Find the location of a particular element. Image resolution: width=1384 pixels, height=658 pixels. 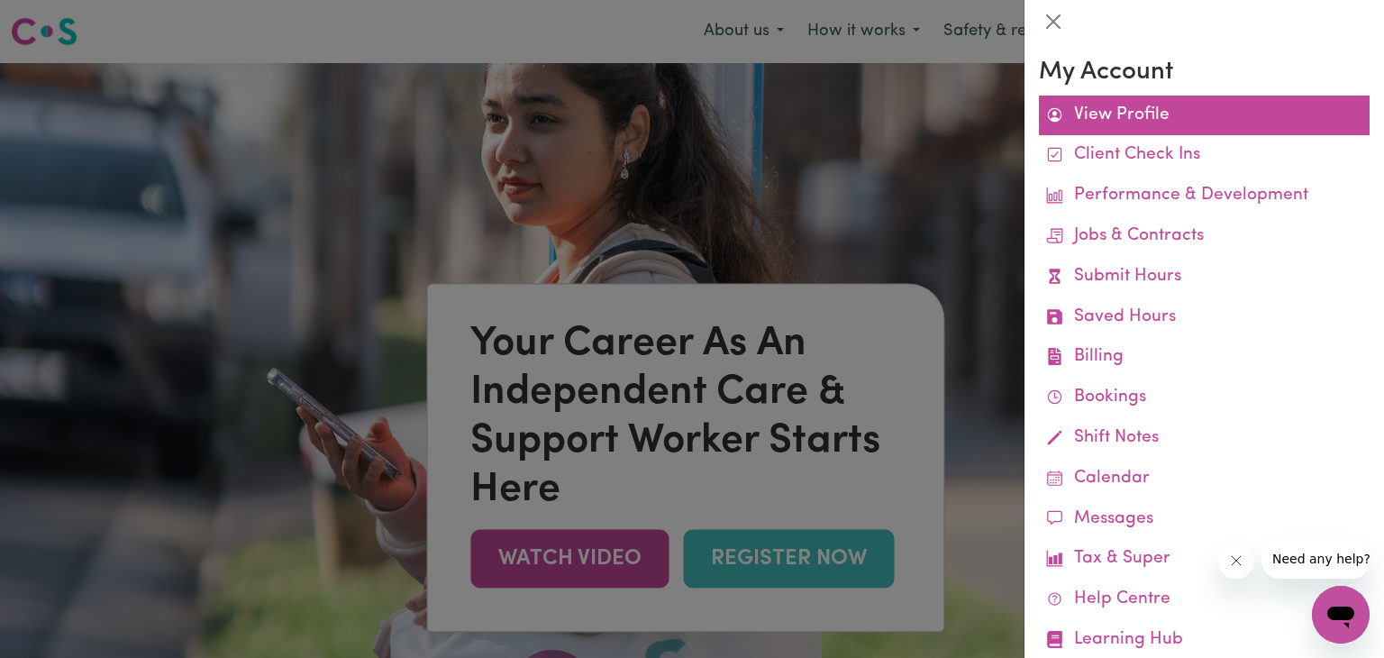

span: Need any help? is located at coordinates (59, 20).